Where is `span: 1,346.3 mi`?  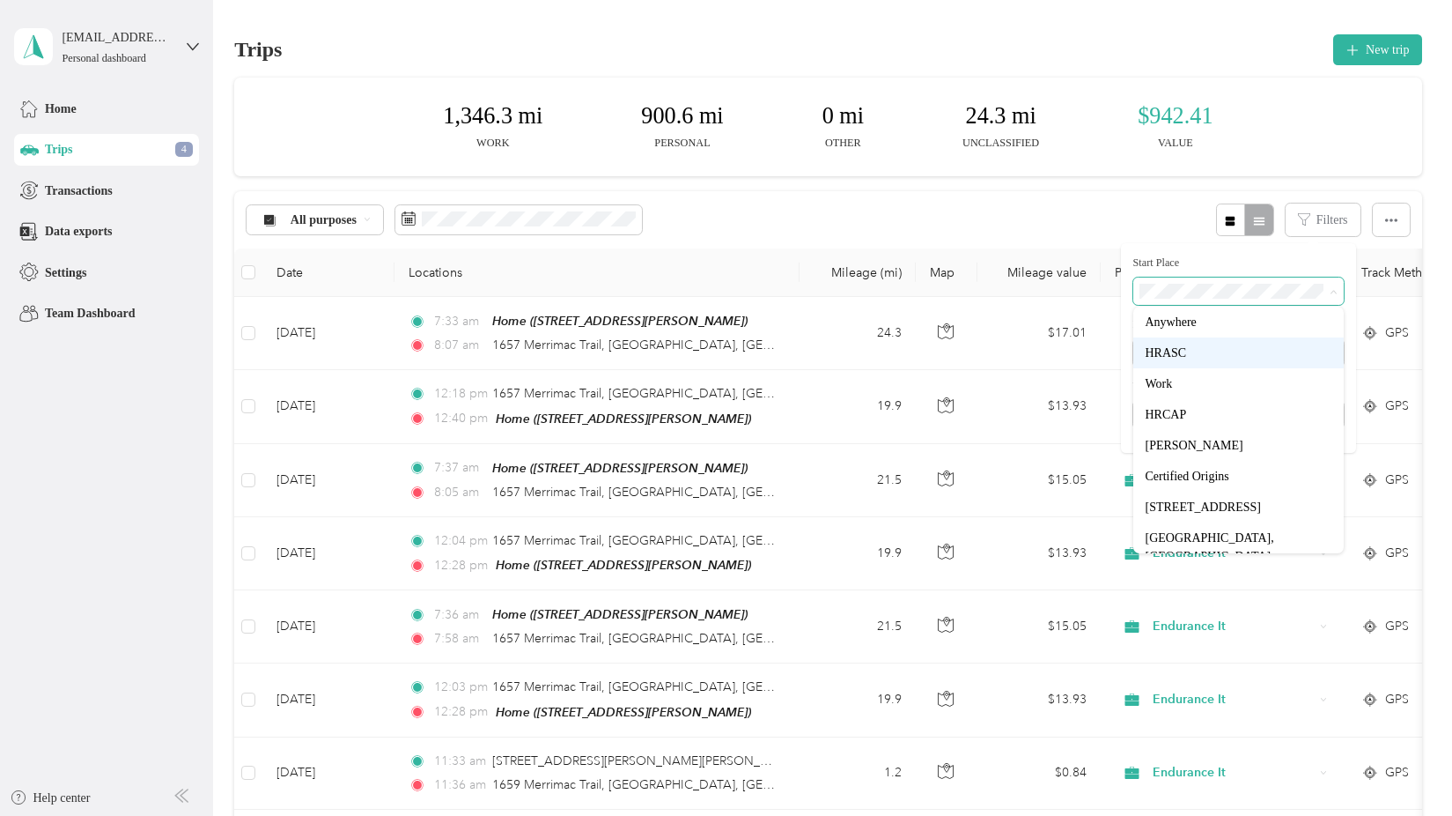
span: 1,346.3 mi is located at coordinates (492, 116).